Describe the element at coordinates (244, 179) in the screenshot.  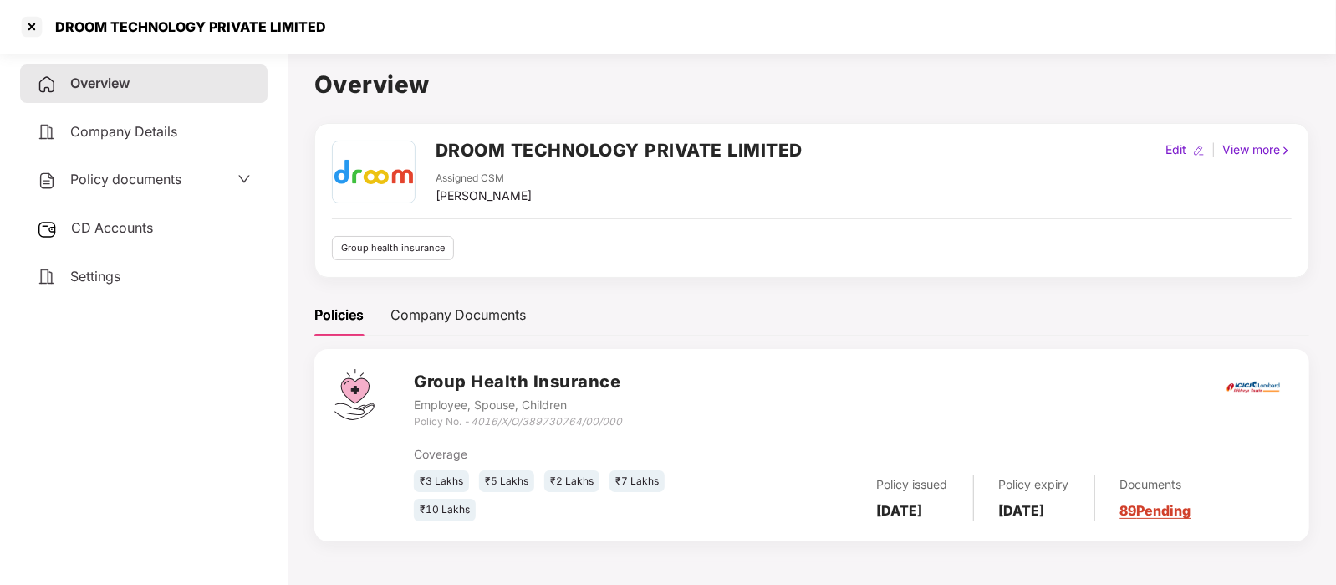
I see `span: down` at that location.